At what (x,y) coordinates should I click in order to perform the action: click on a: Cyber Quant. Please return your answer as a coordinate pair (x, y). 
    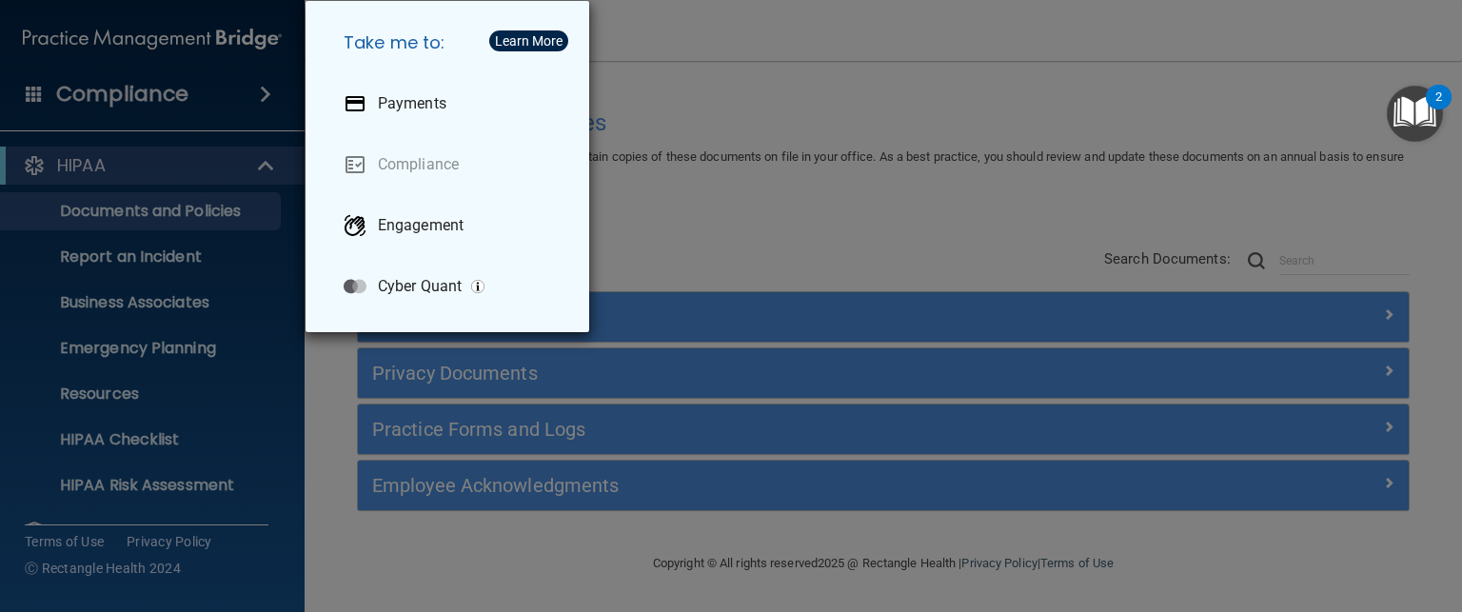
    Looking at the image, I should click on (451, 286).